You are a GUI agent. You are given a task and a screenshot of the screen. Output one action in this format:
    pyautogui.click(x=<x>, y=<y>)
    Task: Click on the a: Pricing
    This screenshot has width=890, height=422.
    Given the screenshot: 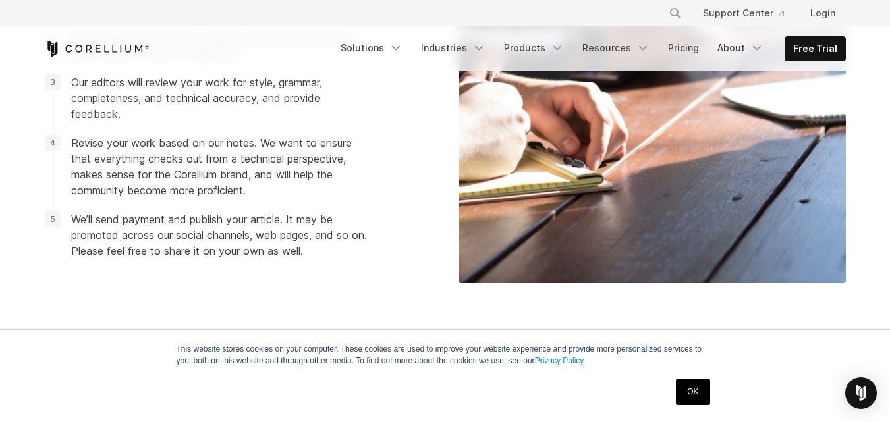 What is the action you would take?
    pyautogui.click(x=683, y=48)
    